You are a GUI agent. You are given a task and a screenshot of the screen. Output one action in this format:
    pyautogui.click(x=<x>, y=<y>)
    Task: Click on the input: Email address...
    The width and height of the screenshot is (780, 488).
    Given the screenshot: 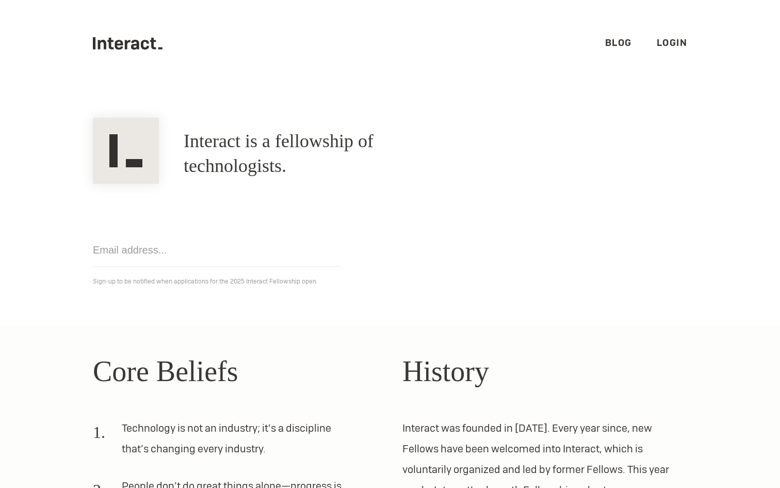 What is the action you would take?
    pyautogui.click(x=217, y=250)
    